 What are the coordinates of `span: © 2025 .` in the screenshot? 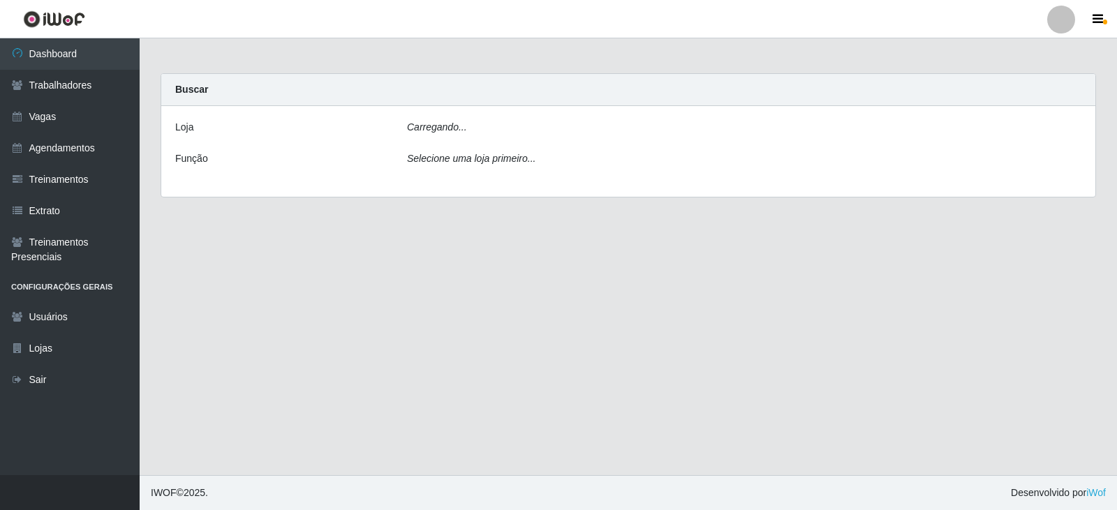 It's located at (179, 493).